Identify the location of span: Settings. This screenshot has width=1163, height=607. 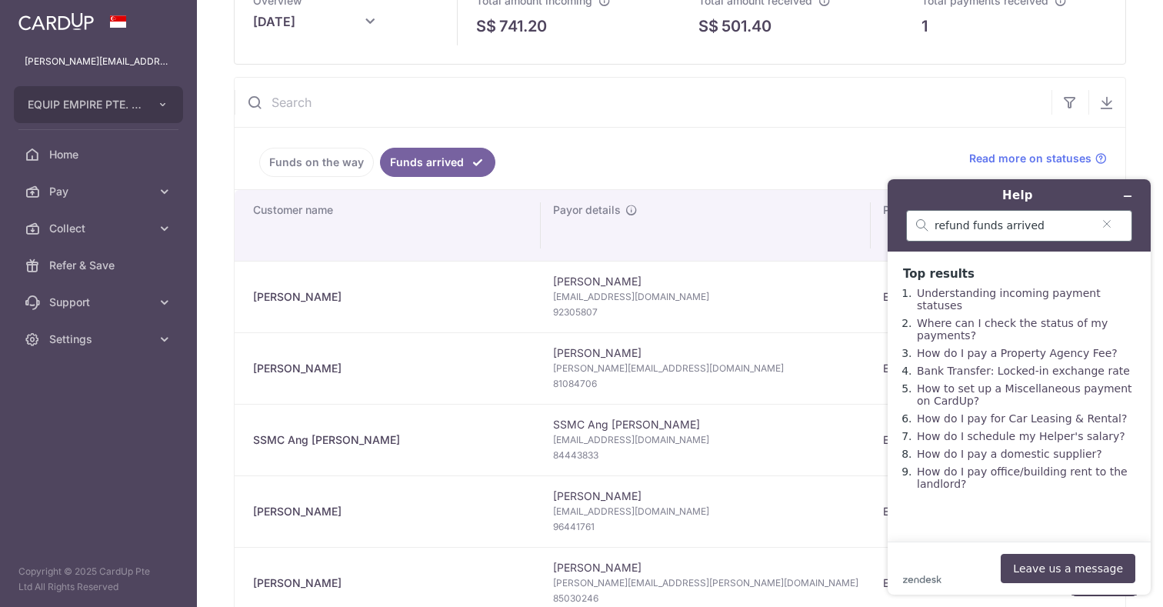
(100, 339).